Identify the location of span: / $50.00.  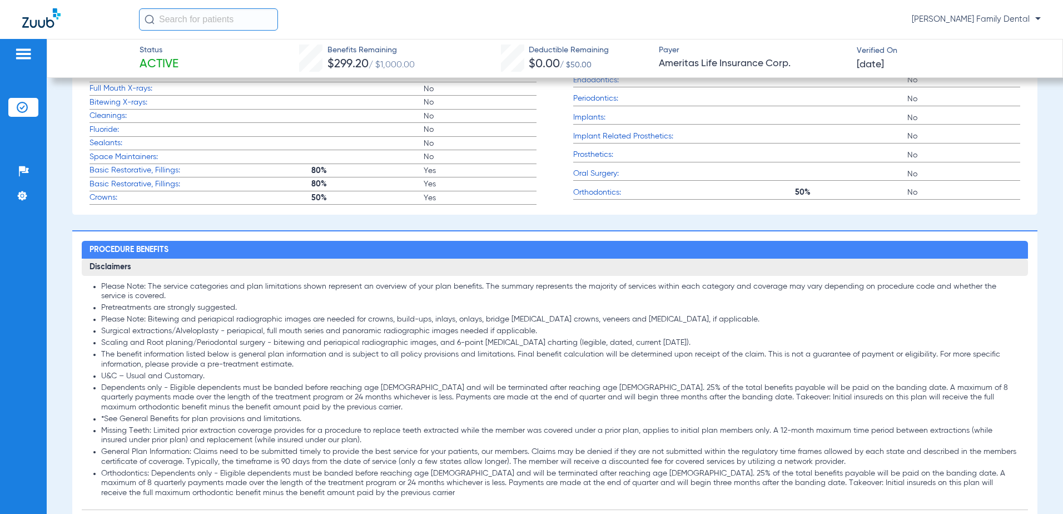
(575, 65).